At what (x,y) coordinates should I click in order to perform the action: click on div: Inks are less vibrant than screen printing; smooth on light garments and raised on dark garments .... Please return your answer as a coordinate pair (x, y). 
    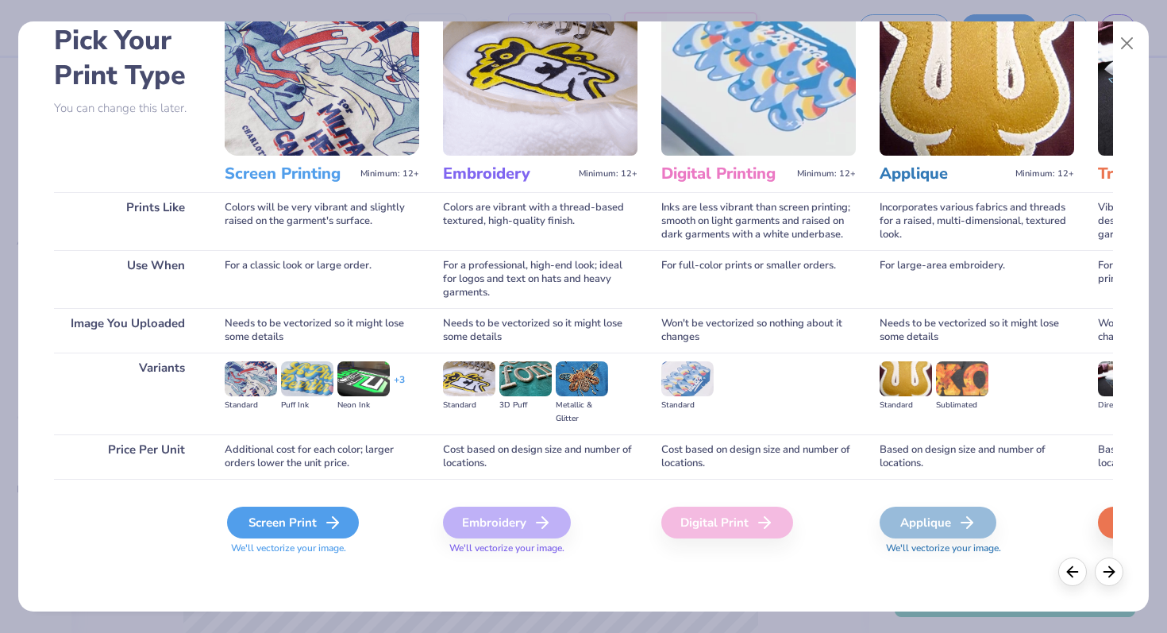
    Looking at the image, I should click on (758, 221).